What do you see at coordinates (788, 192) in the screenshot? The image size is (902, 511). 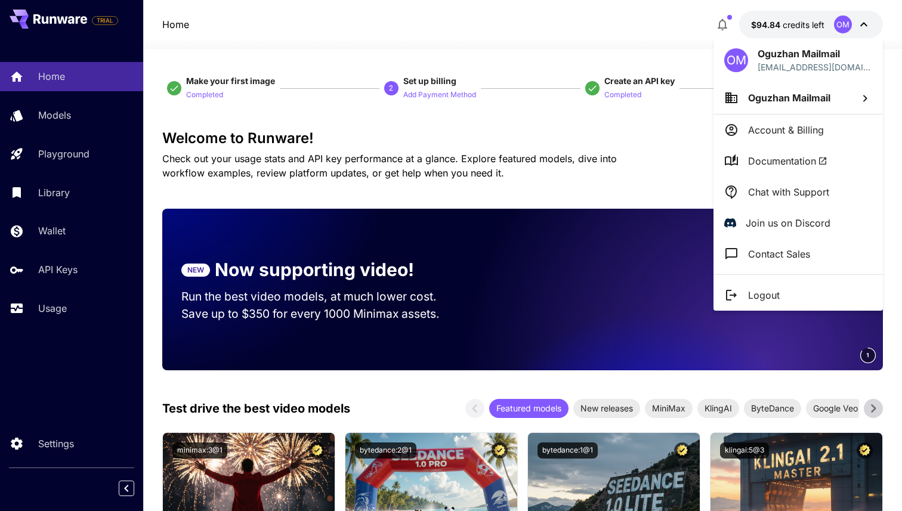 I see `p: Chat with Support` at bounding box center [788, 192].